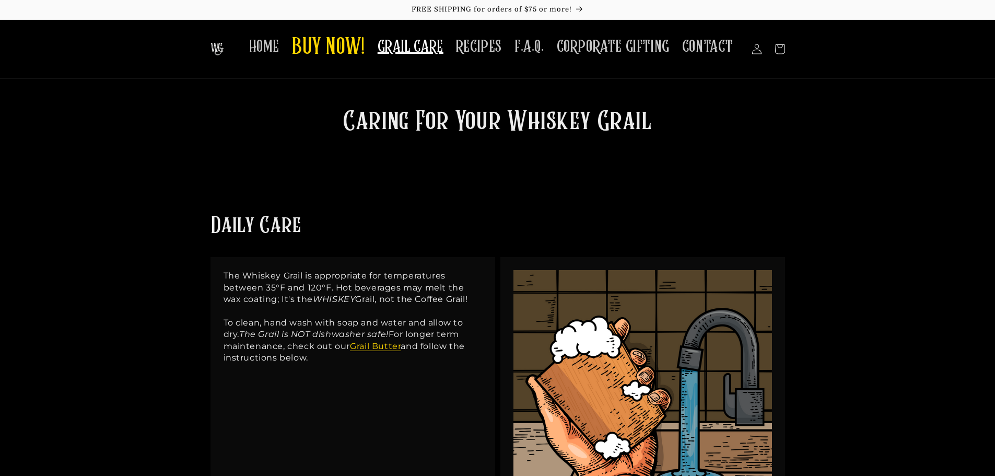 The width and height of the screenshot is (995, 476). What do you see at coordinates (613, 46) in the screenshot?
I see `span: CORPORATE GIFTING` at bounding box center [613, 46].